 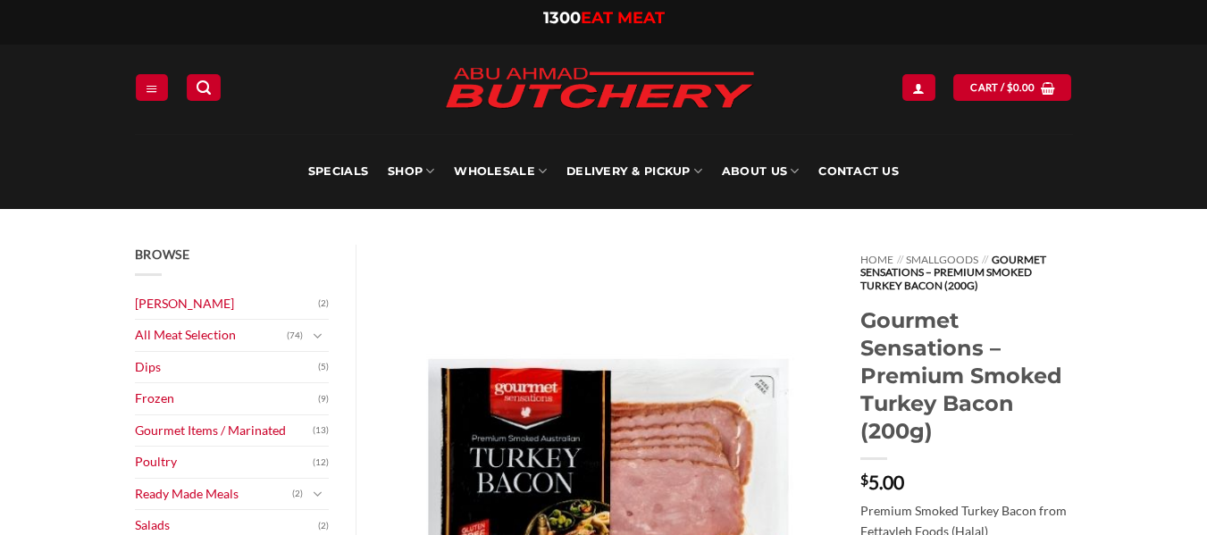 I want to click on a: Home, so click(x=876, y=259).